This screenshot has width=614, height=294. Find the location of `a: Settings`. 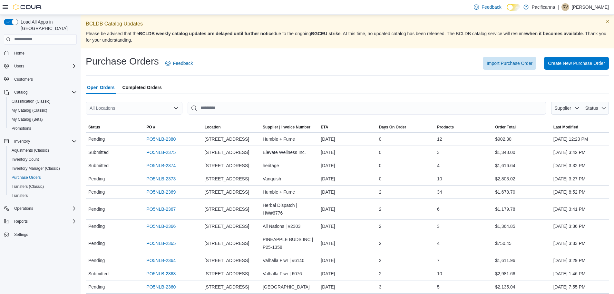

a: Settings is located at coordinates (21, 234).